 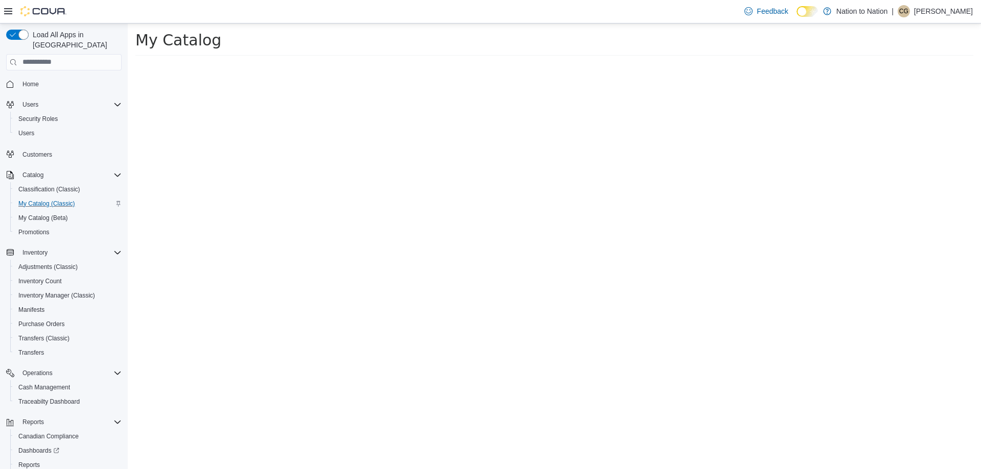 What do you see at coordinates (68, 267) in the screenshot?
I see `button: Adjustments (Classic)` at bounding box center [68, 267].